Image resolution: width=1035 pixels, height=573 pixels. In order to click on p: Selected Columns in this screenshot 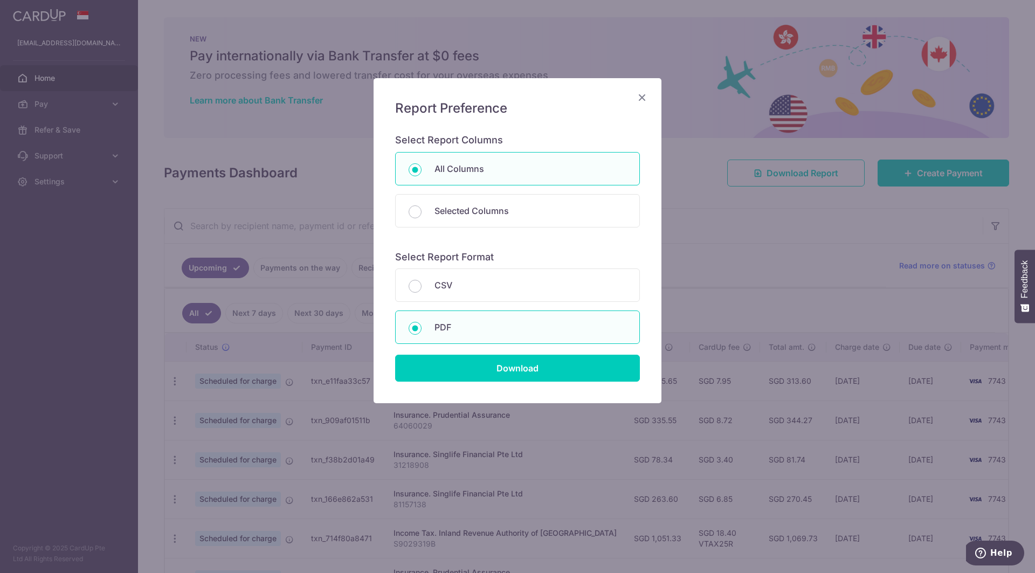, I will do `click(530, 211)`.